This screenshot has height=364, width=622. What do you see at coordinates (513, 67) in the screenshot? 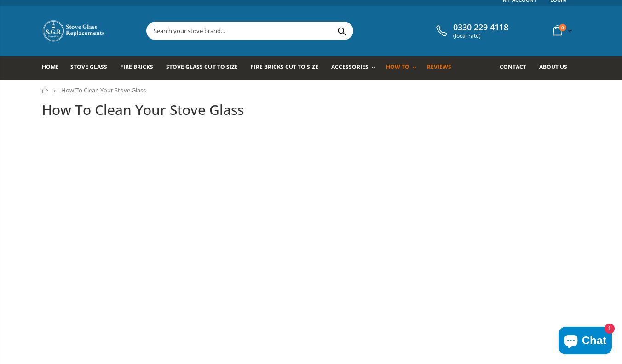
I see `span: Contact` at bounding box center [513, 67].